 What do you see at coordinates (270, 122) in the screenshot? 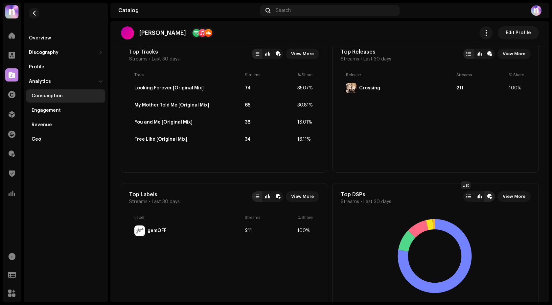
I see `div: 38` at bounding box center [270, 122].